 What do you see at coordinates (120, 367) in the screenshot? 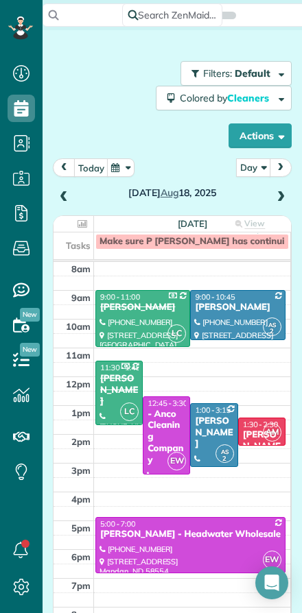
I see `span: 11:30 - 1:45` at bounding box center [120, 367].